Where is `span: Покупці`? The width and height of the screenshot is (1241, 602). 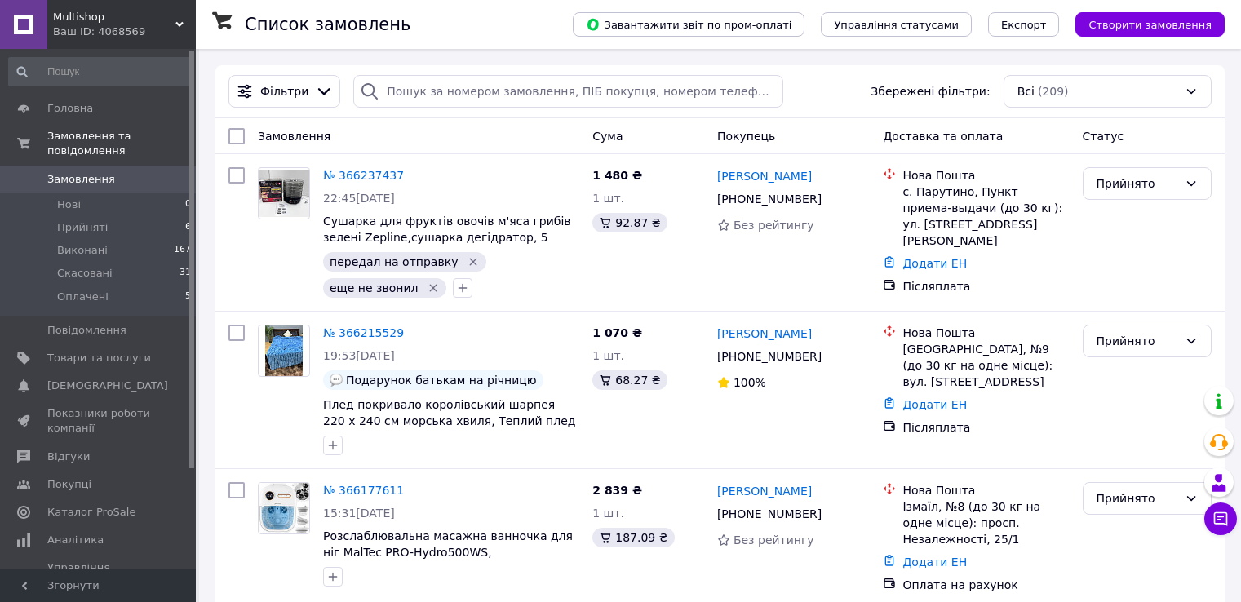
span: Покупці is located at coordinates (69, 485).